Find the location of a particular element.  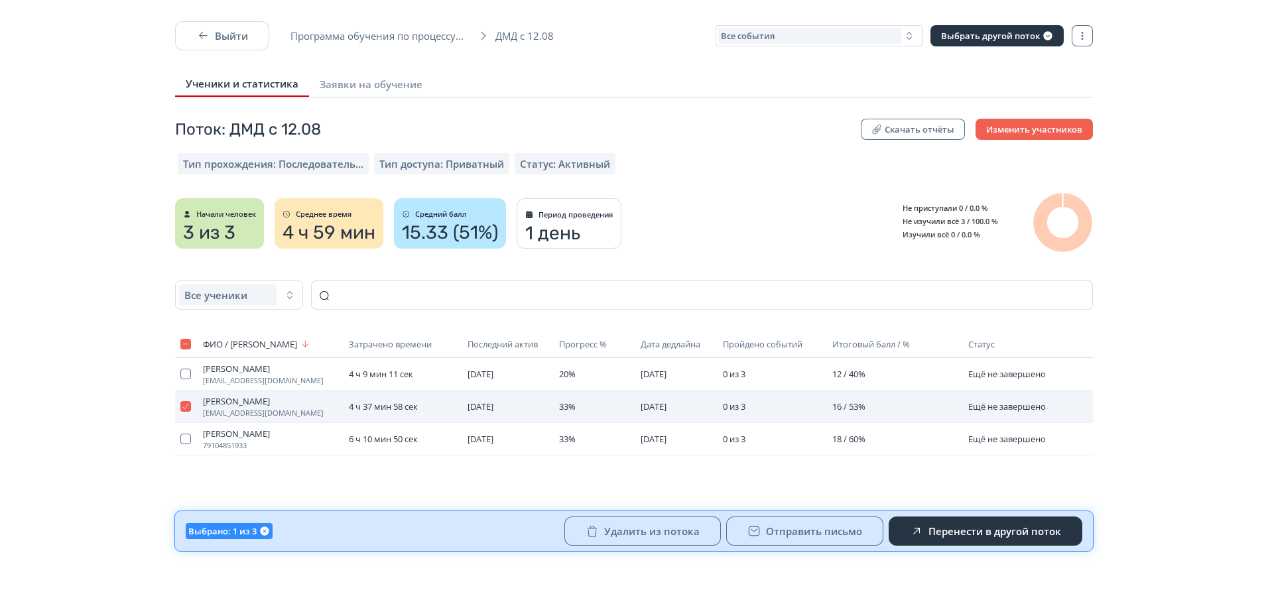

button: Последний актив is located at coordinates (504, 344).